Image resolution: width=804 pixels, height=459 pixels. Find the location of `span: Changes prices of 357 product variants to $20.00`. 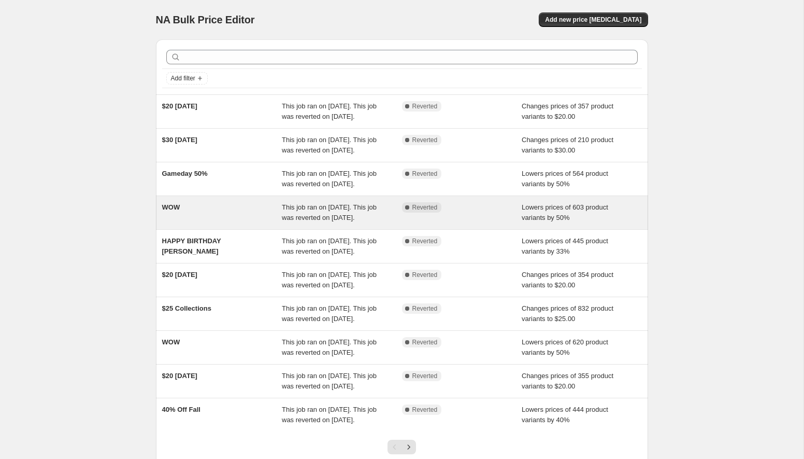

span: Changes prices of 357 product variants to $20.00 is located at coordinates (567, 111).